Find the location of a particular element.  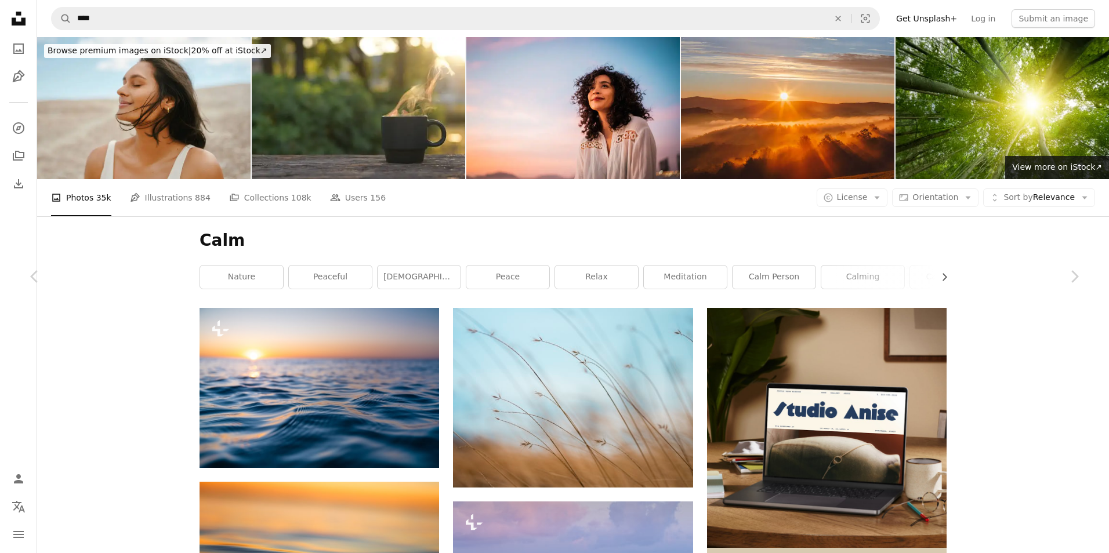

a: meditation is located at coordinates (685, 277).